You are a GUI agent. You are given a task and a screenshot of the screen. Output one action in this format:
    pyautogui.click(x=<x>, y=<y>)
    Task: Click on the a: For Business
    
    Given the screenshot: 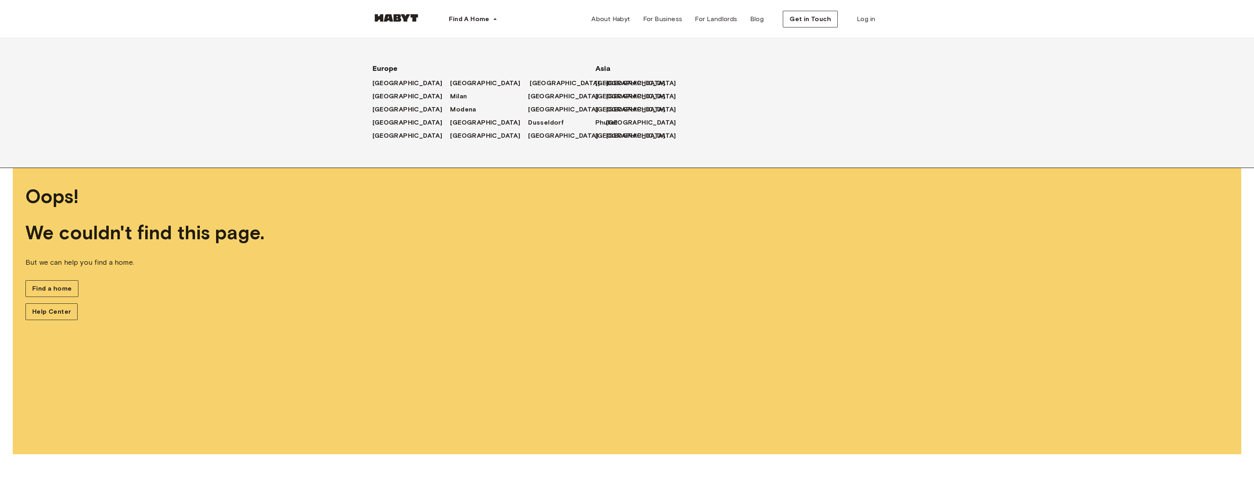 What is the action you would take?
    pyautogui.click(x=663, y=19)
    